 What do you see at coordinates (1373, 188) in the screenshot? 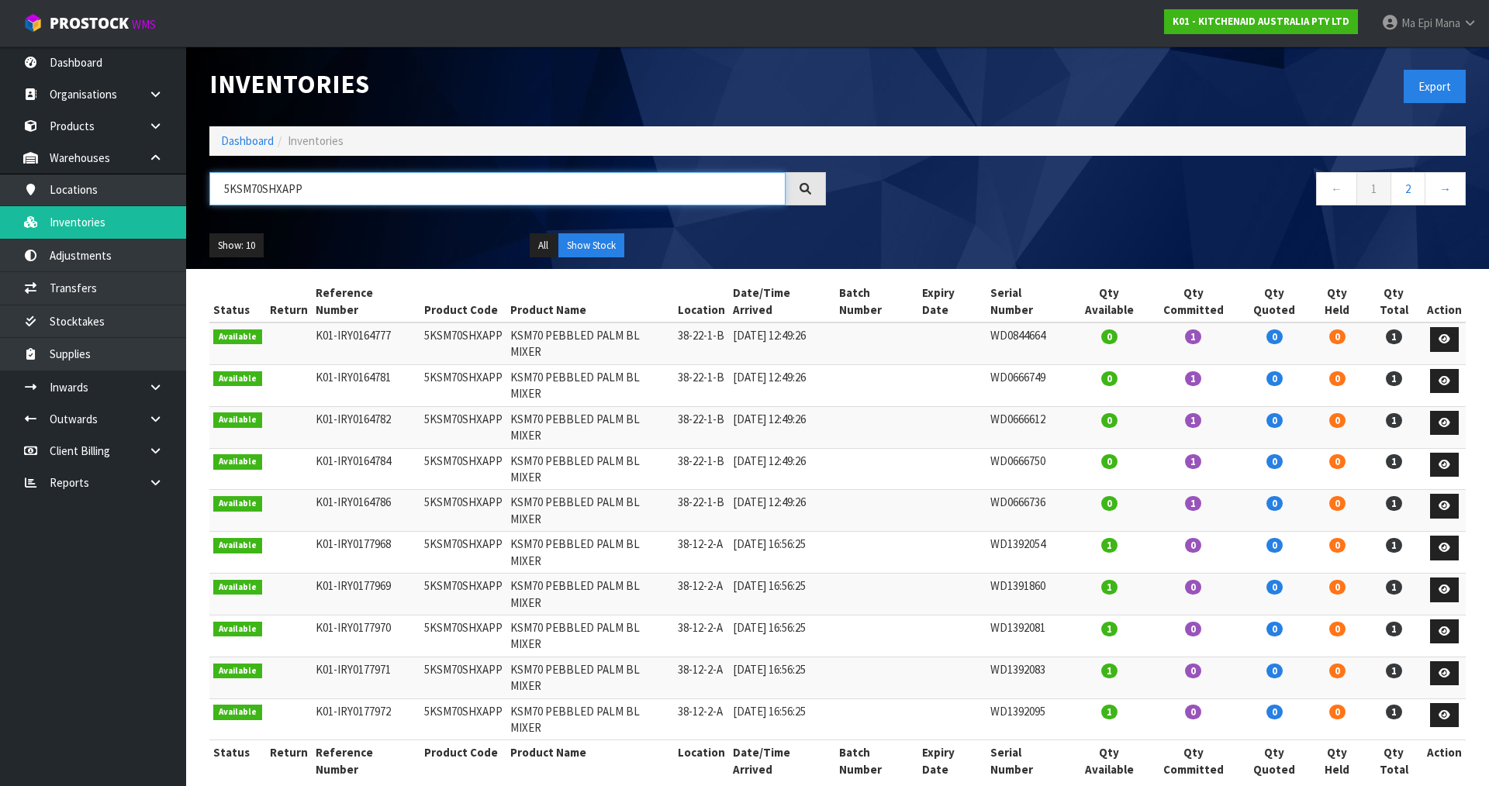
I see `a: 1` at bounding box center [1373, 188].